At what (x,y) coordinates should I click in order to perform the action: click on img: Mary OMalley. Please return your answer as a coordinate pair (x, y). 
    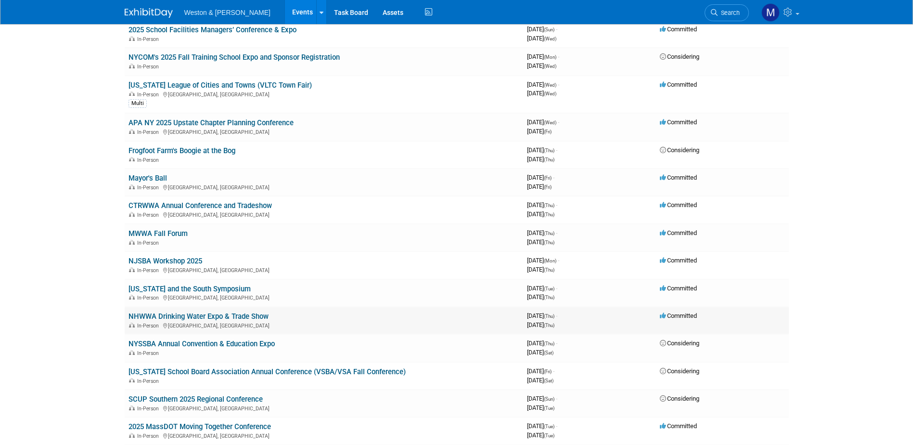
    Looking at the image, I should click on (770, 13).